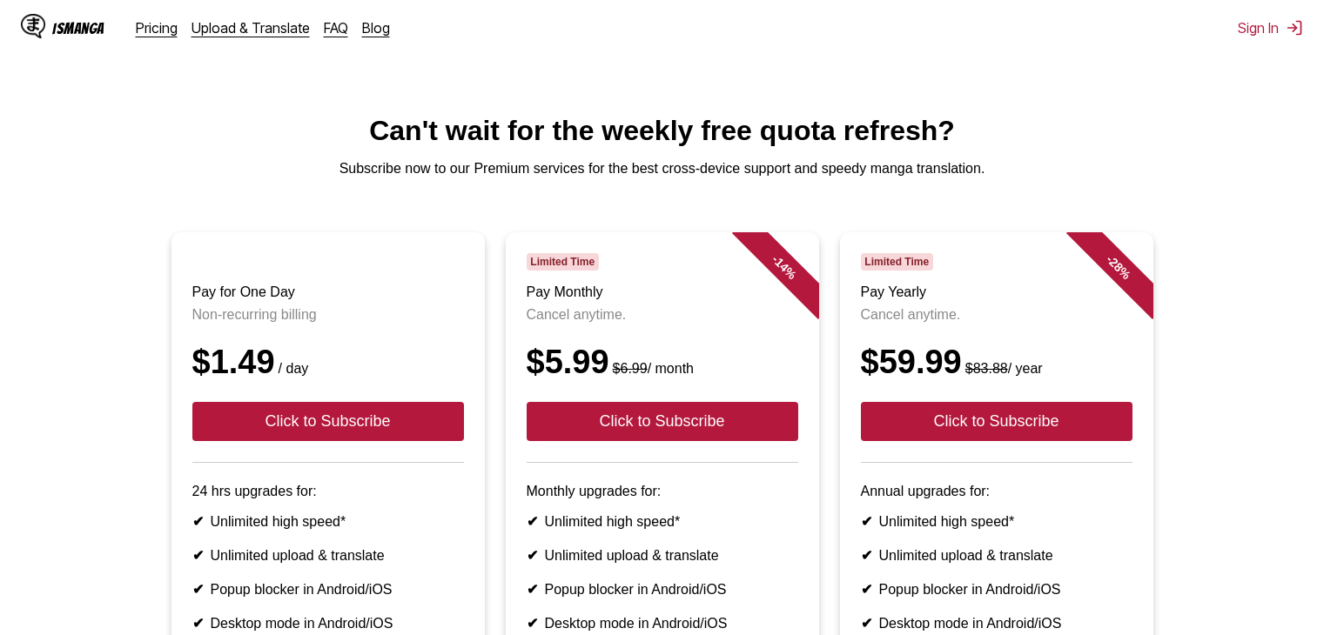  I want to click on div: IsManga, so click(78, 28).